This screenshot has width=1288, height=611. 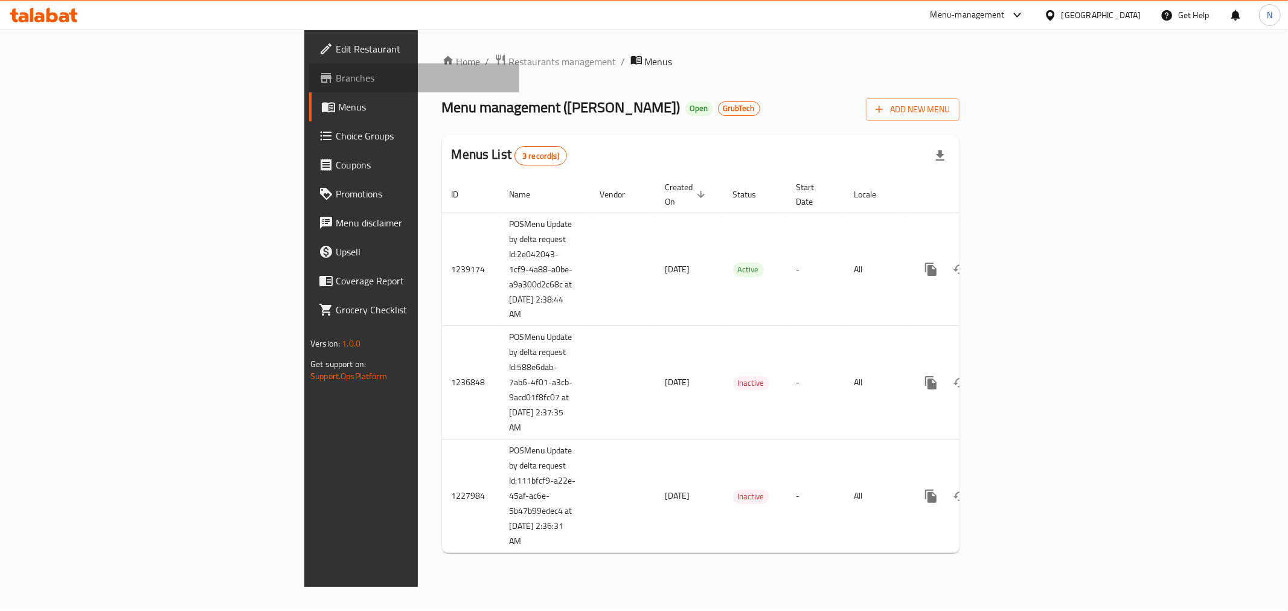 I want to click on span: Open, so click(x=699, y=108).